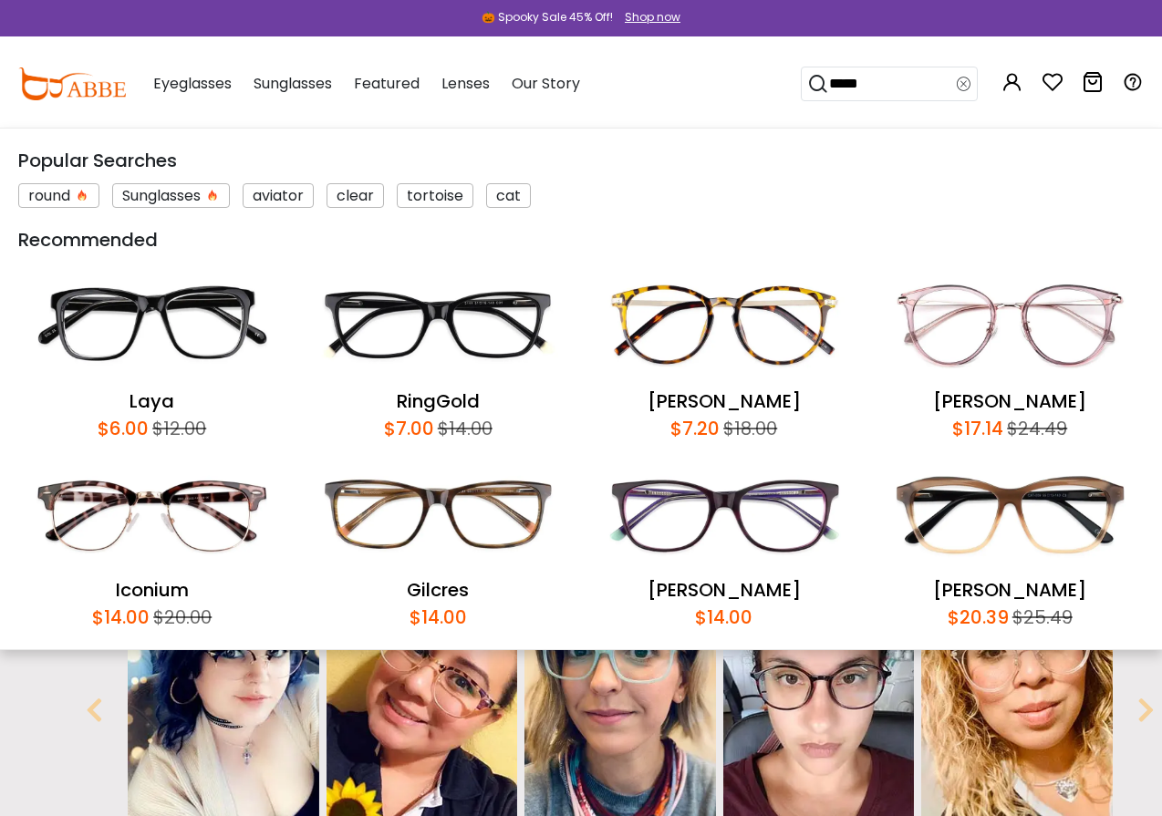 The image size is (1162, 816). I want to click on div: Shop now, so click(652, 17).